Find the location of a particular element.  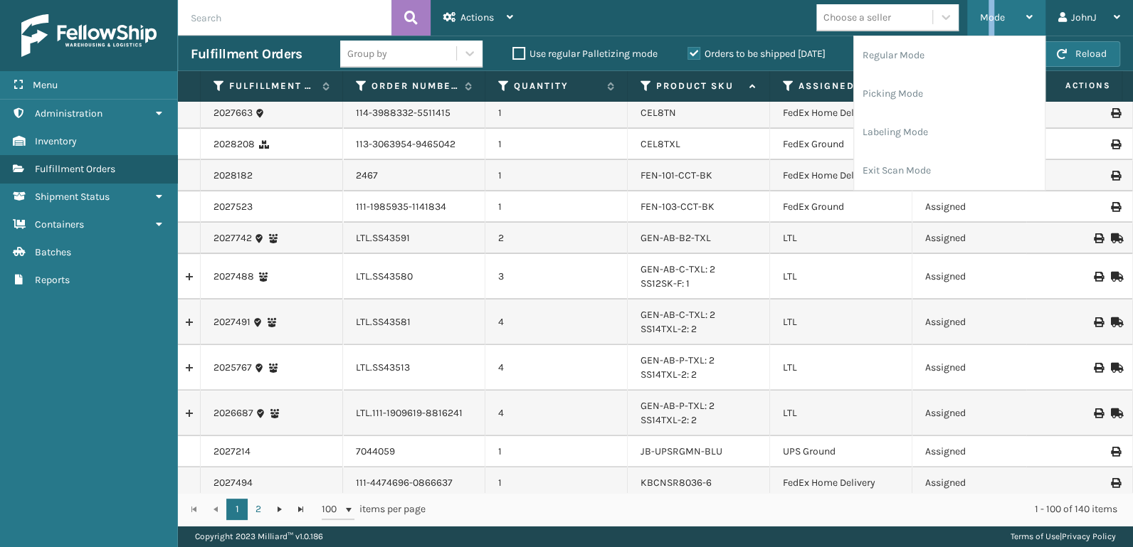

td: 111-4474696-0866637 is located at coordinates (414, 483).